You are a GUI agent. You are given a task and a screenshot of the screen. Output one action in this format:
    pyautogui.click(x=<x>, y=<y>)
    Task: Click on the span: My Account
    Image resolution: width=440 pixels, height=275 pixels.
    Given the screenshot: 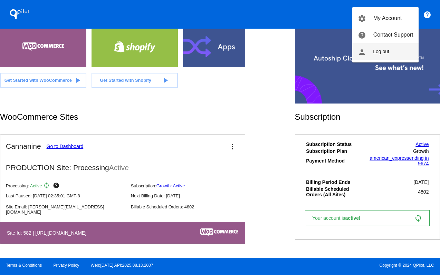 What is the action you would take?
    pyautogui.click(x=387, y=18)
    